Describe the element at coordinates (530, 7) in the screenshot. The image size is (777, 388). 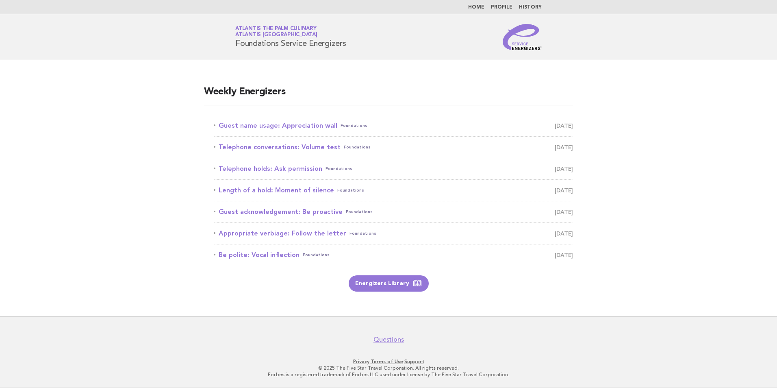
I see `a: History` at that location.